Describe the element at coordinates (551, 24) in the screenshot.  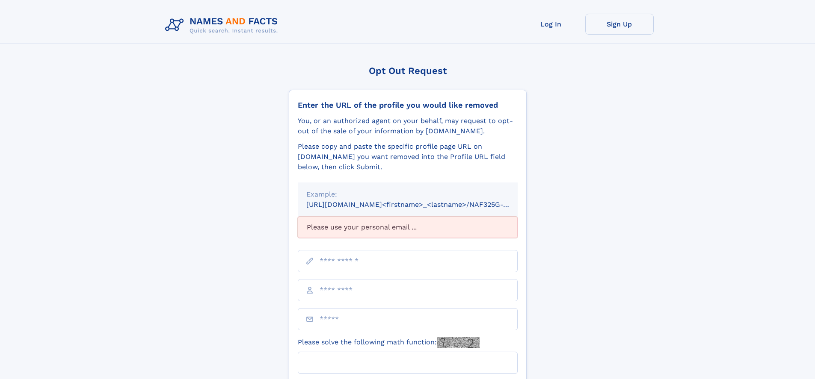
I see `a: Log In` at that location.